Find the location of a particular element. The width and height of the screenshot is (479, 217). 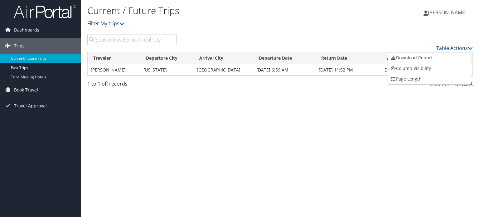

span: Dashboards is located at coordinates (27, 30).